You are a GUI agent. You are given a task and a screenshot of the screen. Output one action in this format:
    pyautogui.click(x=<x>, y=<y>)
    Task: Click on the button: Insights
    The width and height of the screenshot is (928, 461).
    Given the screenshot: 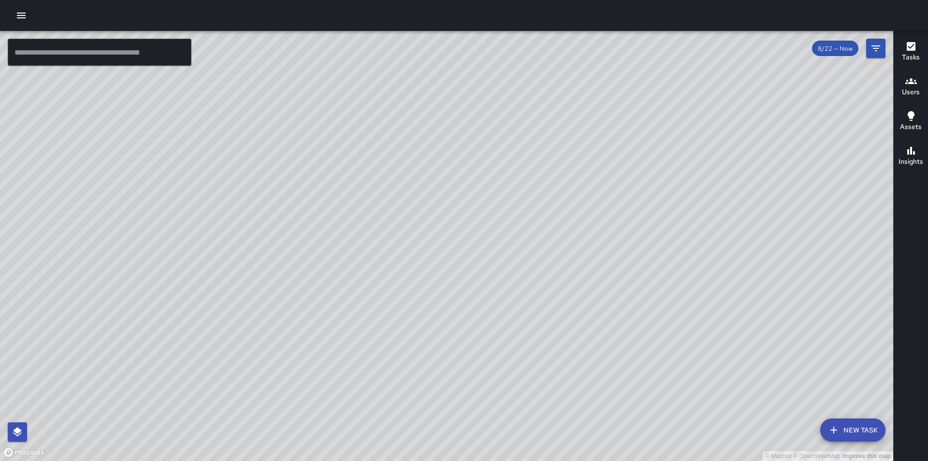 What is the action you would take?
    pyautogui.click(x=910, y=157)
    